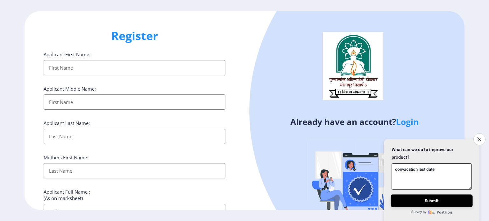  What do you see at coordinates (353, 66) in the screenshot?
I see `img: logo` at bounding box center [353, 66].